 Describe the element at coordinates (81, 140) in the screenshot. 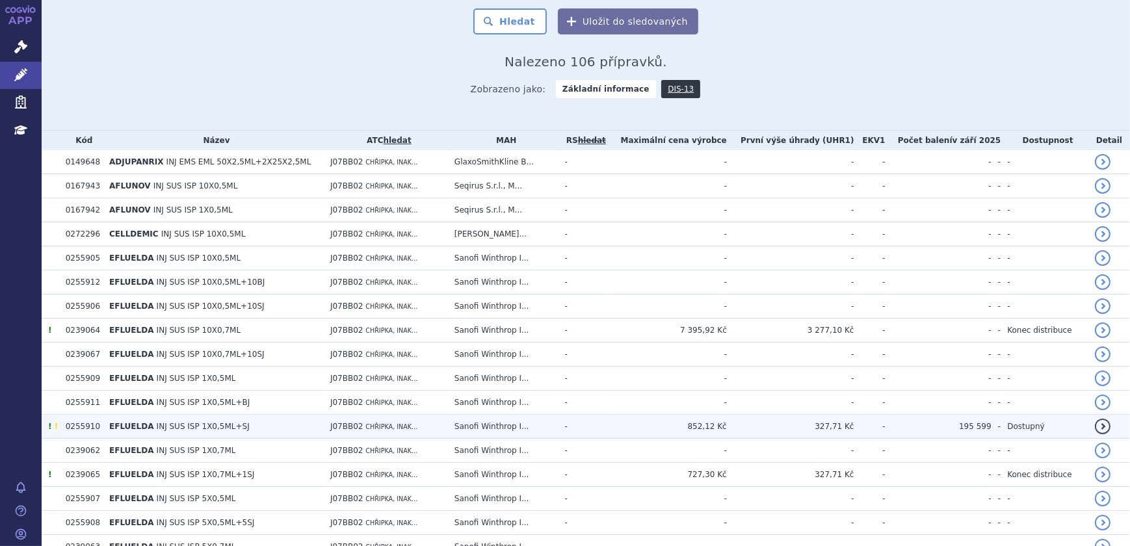

I see `th: Kód` at that location.